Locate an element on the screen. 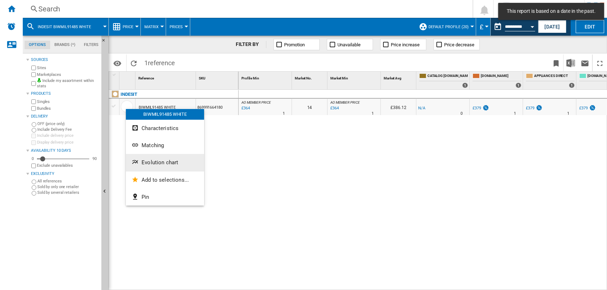 This screenshot has width=607, height=290. span: Evolution chart is located at coordinates (160, 162).